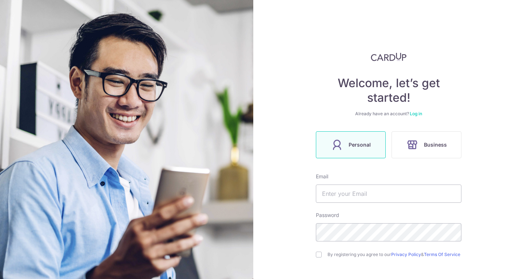 This screenshot has height=279, width=524. What do you see at coordinates (435, 145) in the screenshot?
I see `span: Business` at bounding box center [435, 145].